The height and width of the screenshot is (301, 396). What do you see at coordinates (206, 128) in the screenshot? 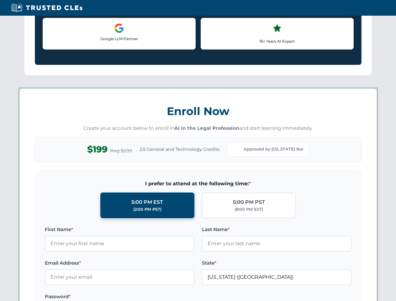
I see `strong: AI in the Legal Profession` at bounding box center [206, 128].